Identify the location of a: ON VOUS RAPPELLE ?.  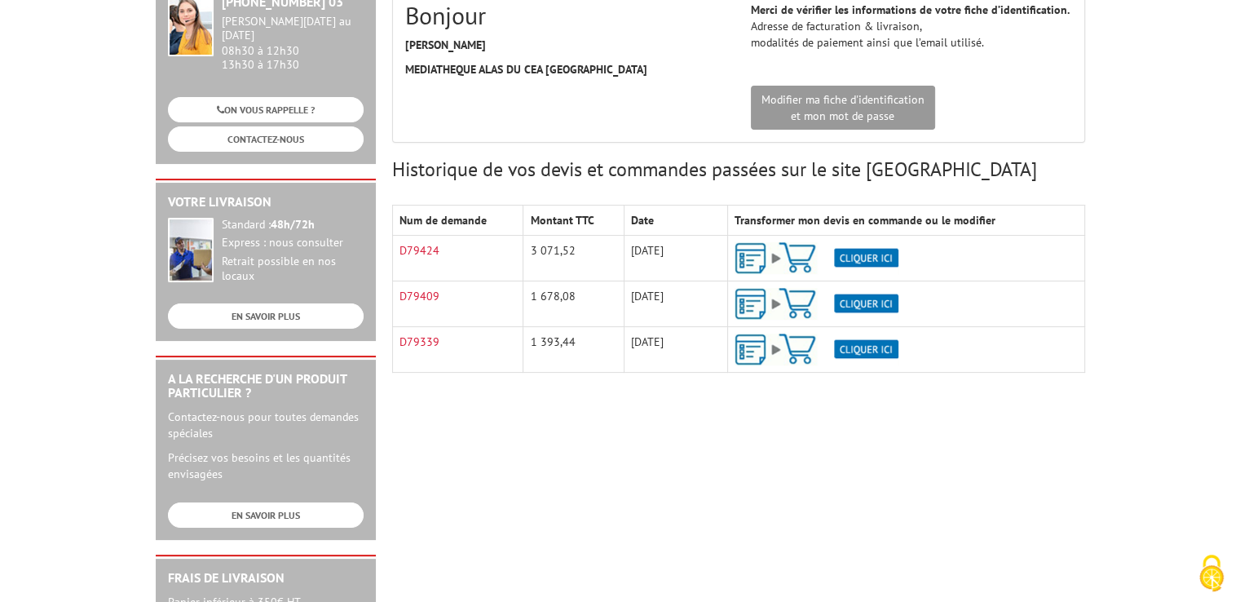
(266, 109).